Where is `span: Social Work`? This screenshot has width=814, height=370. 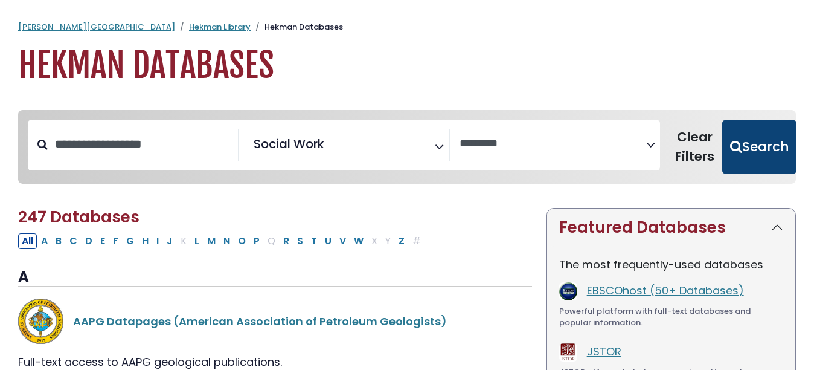 span: Social Work is located at coordinates (289, 144).